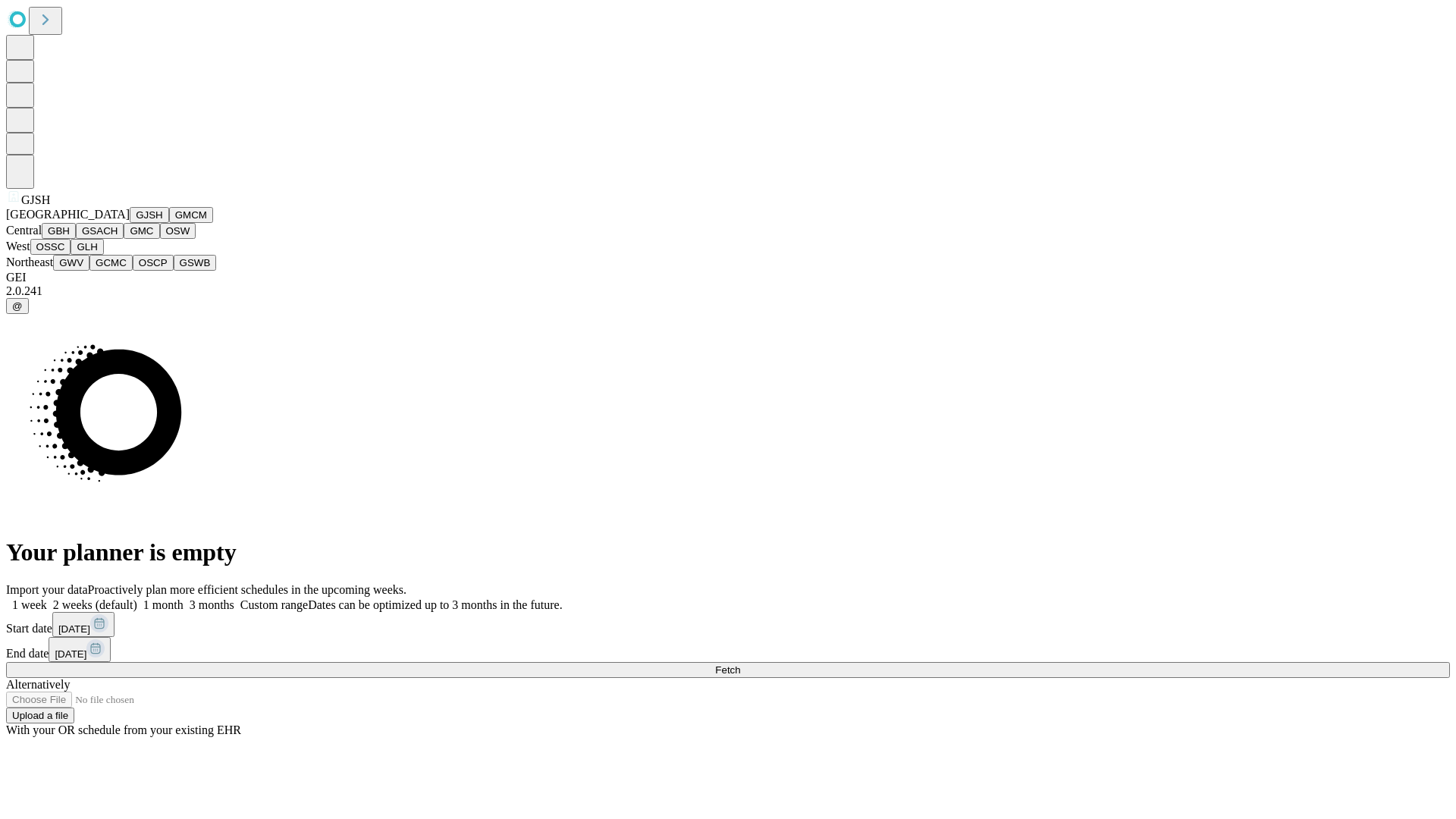 The height and width of the screenshot is (819, 1456). What do you see at coordinates (59, 231) in the screenshot?
I see `button: GBH` at bounding box center [59, 231].